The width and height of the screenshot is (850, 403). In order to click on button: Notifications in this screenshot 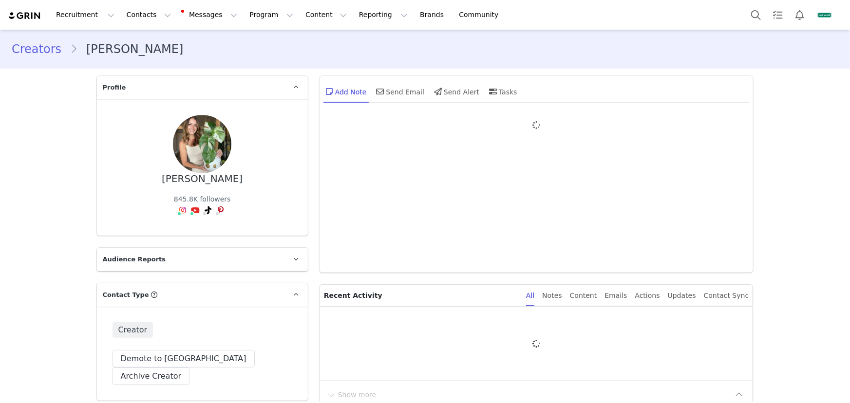, I will do `click(800, 15)`.